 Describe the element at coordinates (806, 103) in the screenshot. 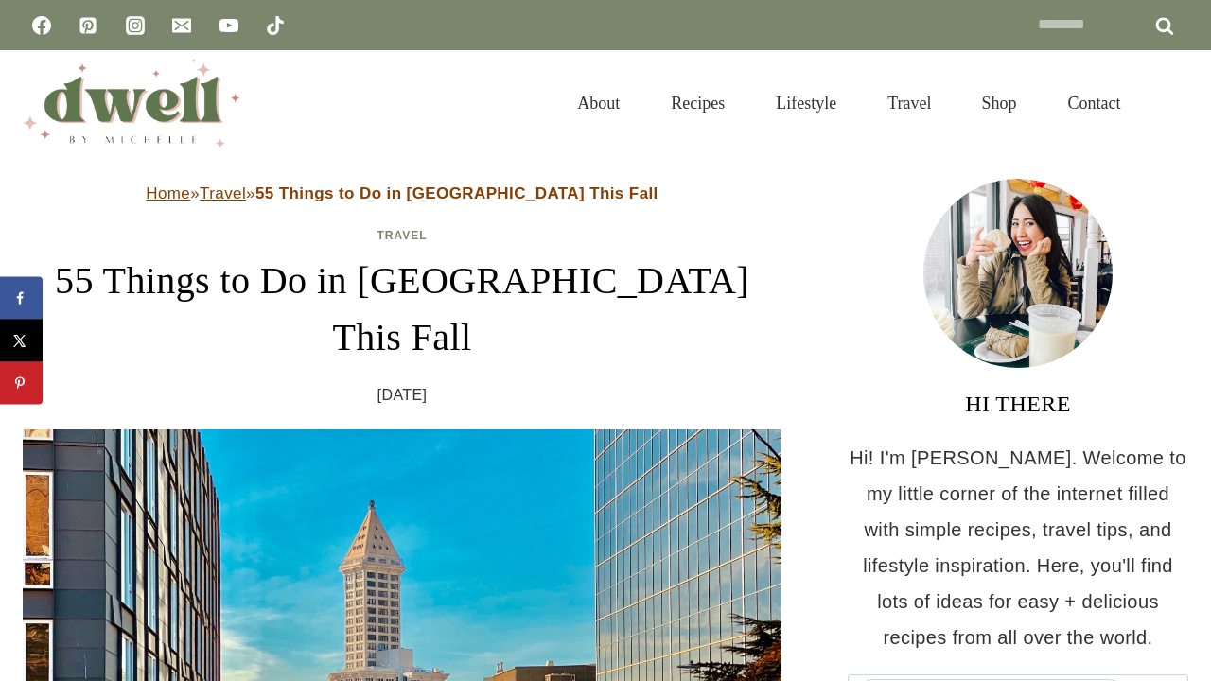

I see `a: Lifestyle` at that location.